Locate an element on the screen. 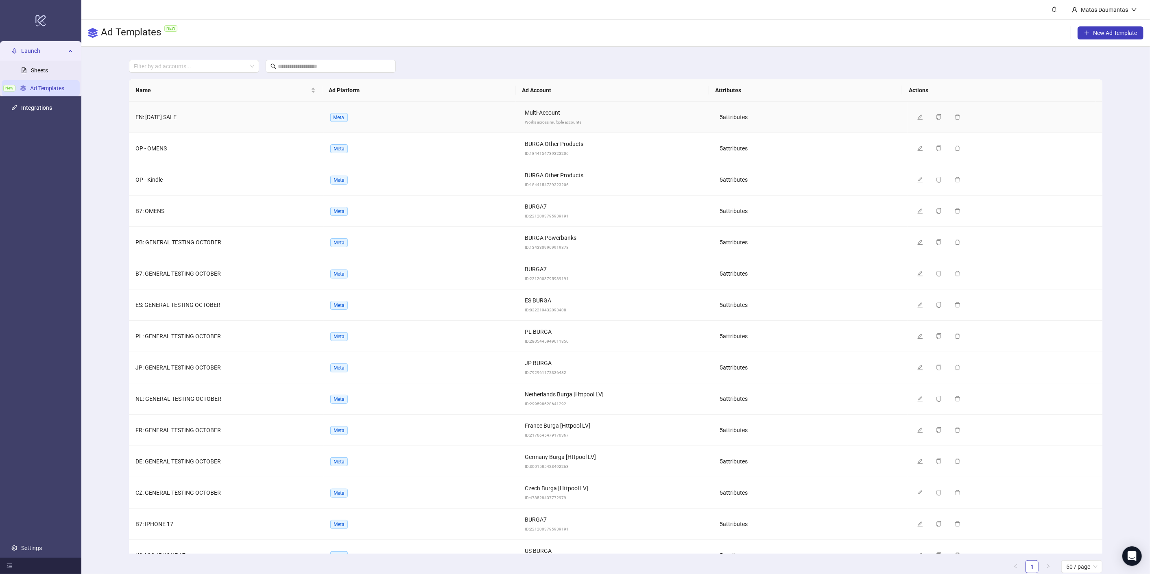 This screenshot has height=574, width=1150. span: US ACC: IPHONE 17 is located at coordinates (160, 556).